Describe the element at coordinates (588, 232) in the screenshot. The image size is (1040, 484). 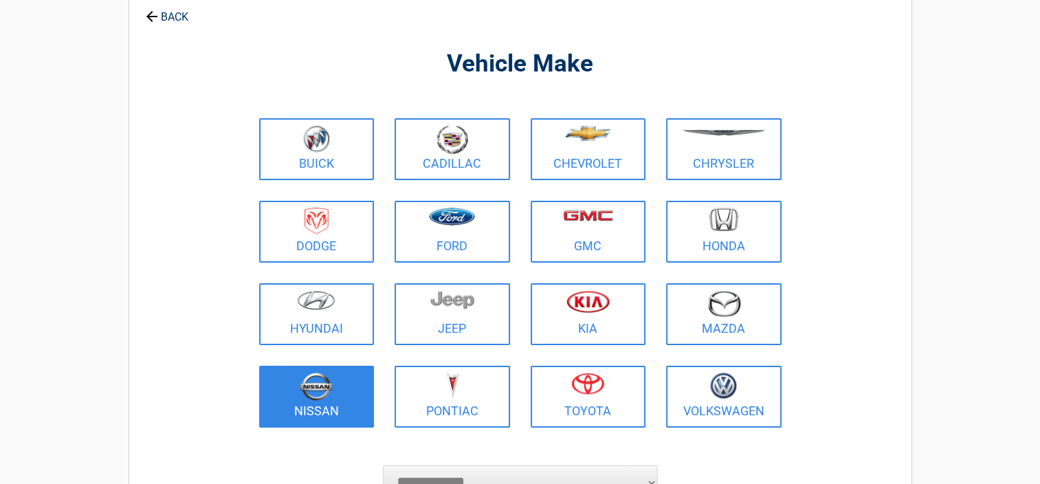
I see `a: GMC` at that location.